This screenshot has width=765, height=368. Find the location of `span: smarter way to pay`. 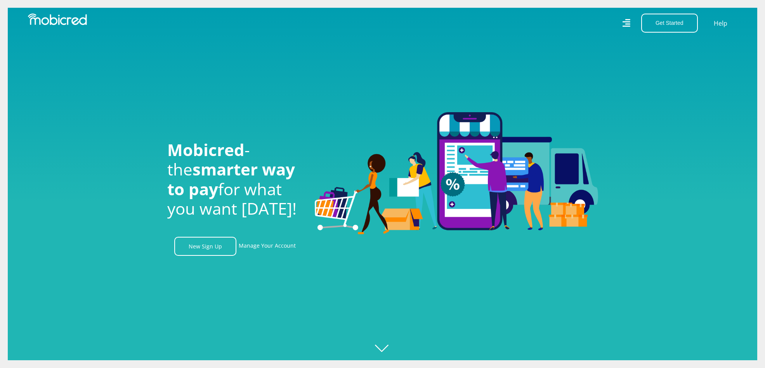

span: smarter way to pay is located at coordinates (231, 179).